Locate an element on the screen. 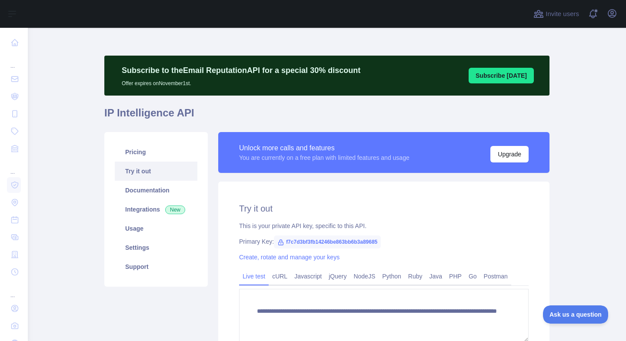  a: jQuery is located at coordinates (337, 277).